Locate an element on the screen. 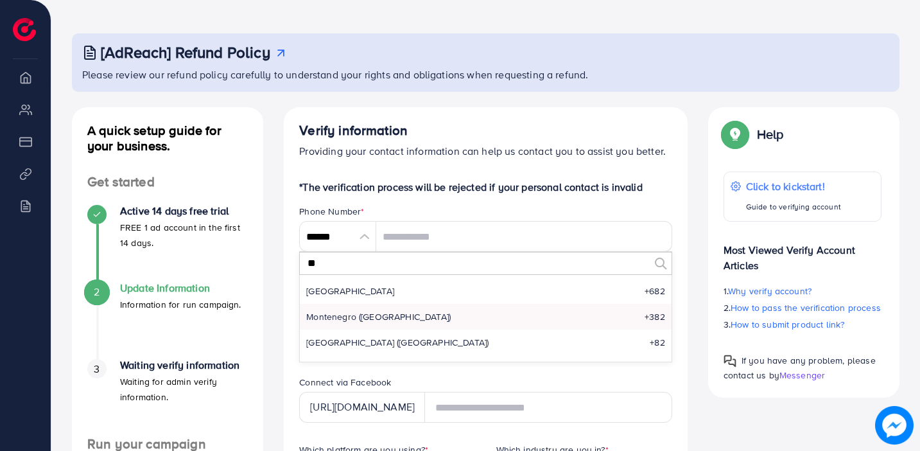 This screenshot has height=451, width=920. label: Phone Number is located at coordinates (331, 211).